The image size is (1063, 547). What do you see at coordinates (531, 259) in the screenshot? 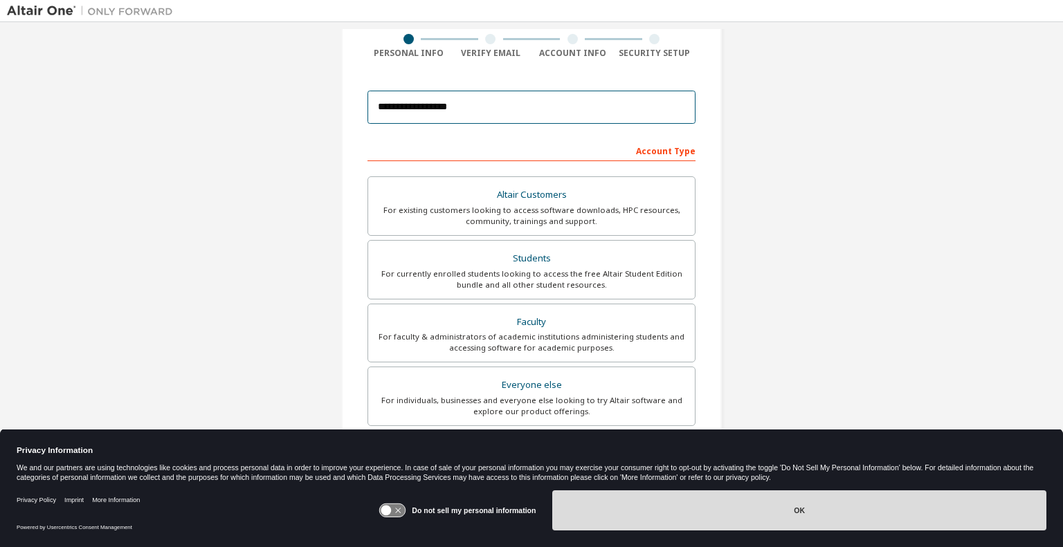
I see `div: Students` at bounding box center [531, 259].